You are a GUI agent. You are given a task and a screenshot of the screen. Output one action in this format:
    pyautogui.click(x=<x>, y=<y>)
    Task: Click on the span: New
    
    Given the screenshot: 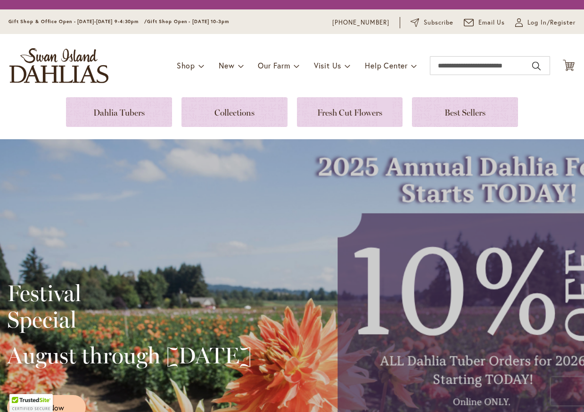 What is the action you would take?
    pyautogui.click(x=226, y=65)
    